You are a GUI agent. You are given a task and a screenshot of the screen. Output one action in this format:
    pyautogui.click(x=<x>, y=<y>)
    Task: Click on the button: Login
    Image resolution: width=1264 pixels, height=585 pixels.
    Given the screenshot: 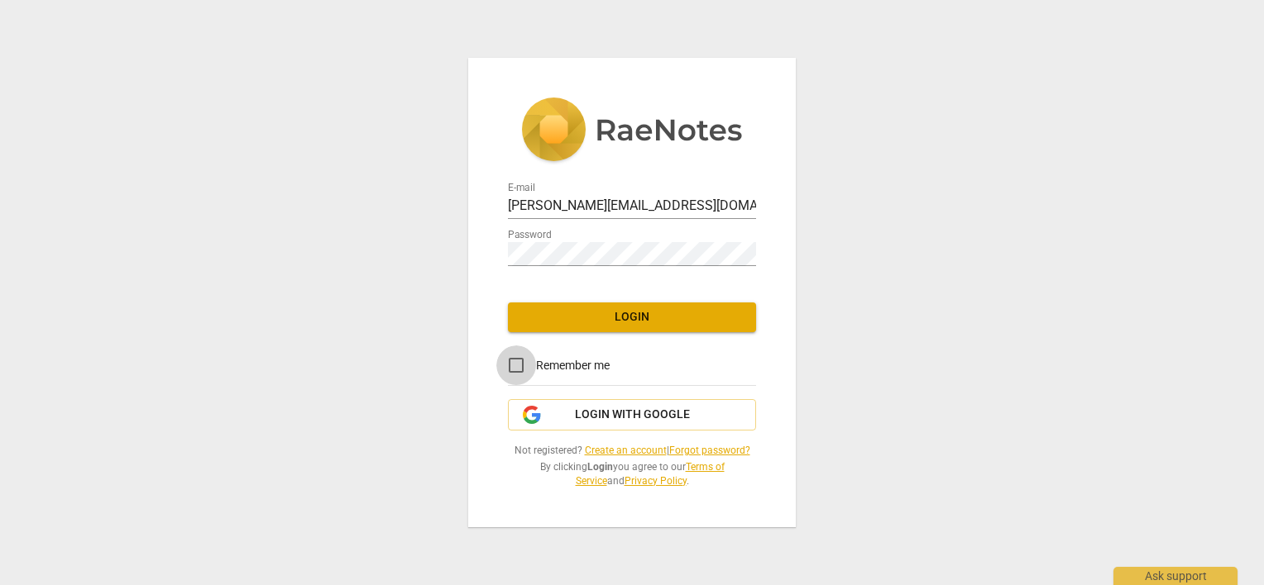 What is the action you would take?
    pyautogui.click(x=632, y=318)
    